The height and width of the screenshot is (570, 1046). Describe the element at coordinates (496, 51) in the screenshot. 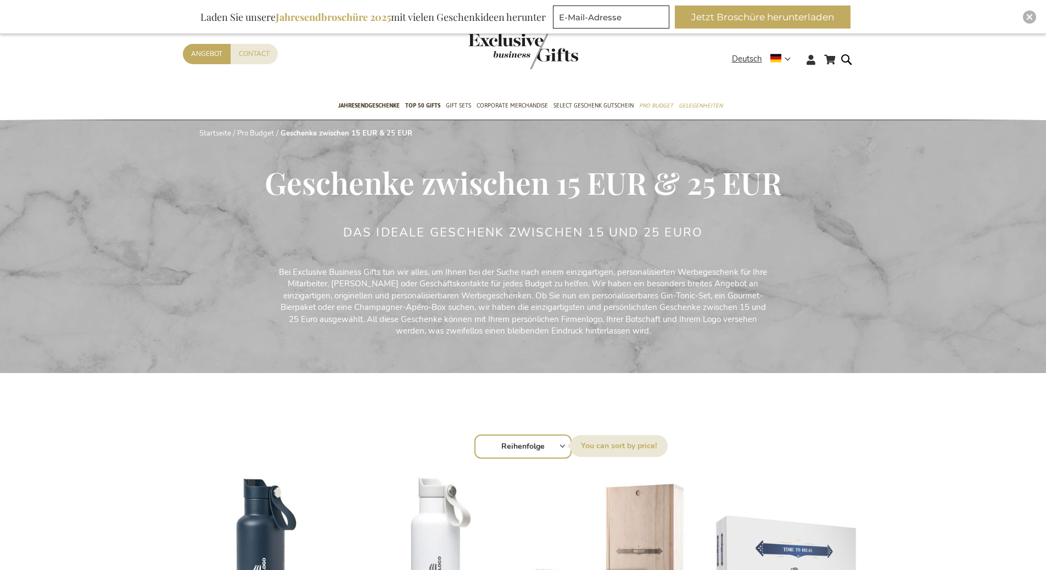

I see `a: store logo` at that location.